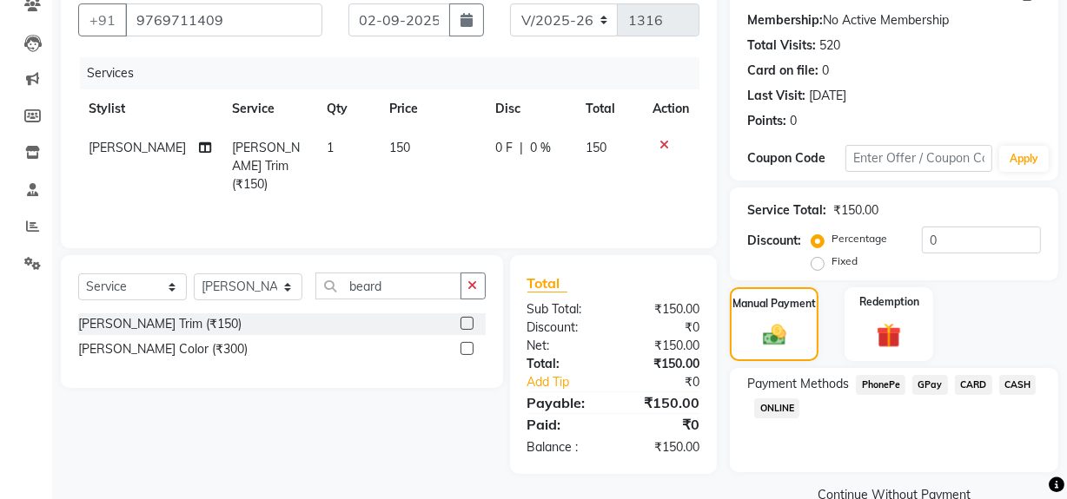  Describe the element at coordinates (396, 73) in the screenshot. I see `div: Services` at that location.